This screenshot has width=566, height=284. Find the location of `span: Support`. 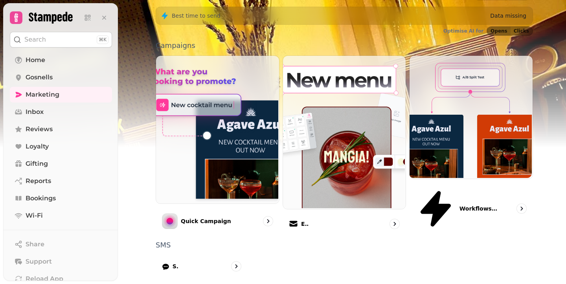

span: Support is located at coordinates (39, 262).